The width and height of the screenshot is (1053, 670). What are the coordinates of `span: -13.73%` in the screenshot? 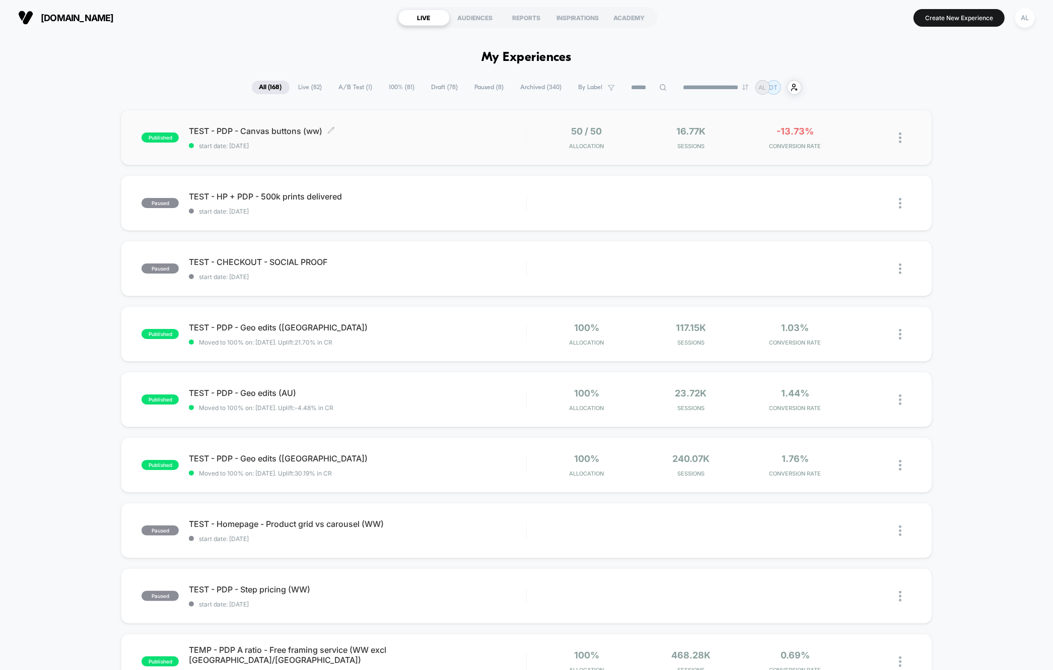 It's located at (795, 131).